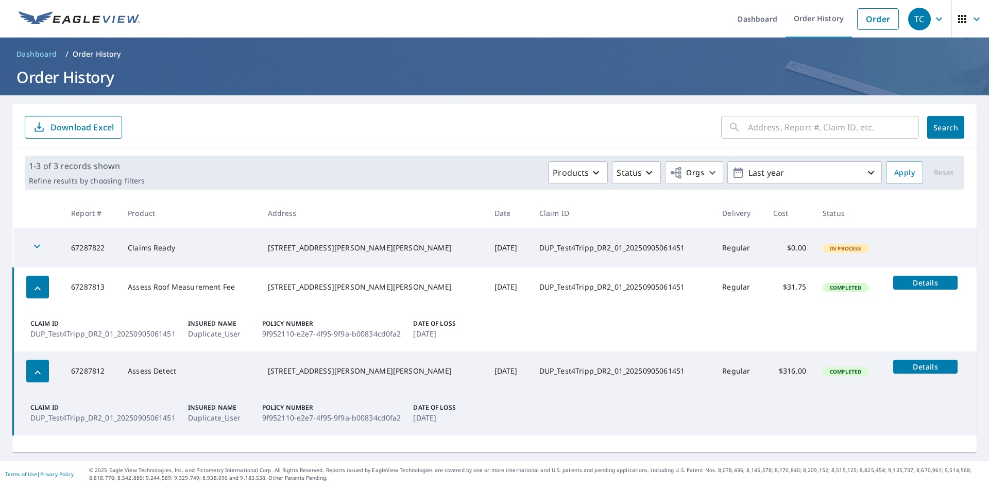  Describe the element at coordinates (919, 19) in the screenshot. I see `div: TC` at that location.